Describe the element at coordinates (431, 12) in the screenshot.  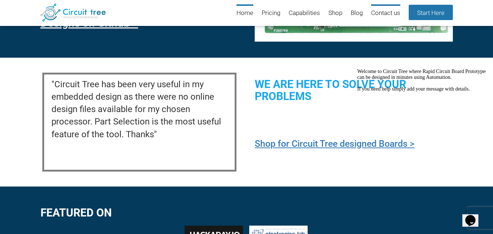
I see `a: Start Here` at that location.